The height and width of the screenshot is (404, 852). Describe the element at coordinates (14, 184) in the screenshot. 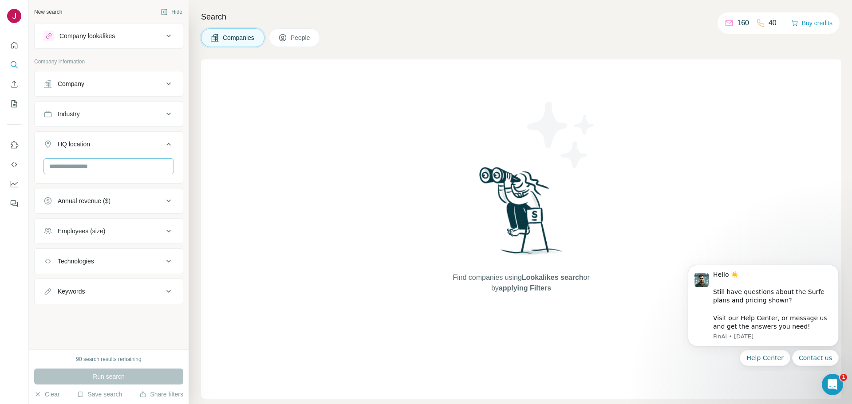

I see `button: Dashboard` at that location.